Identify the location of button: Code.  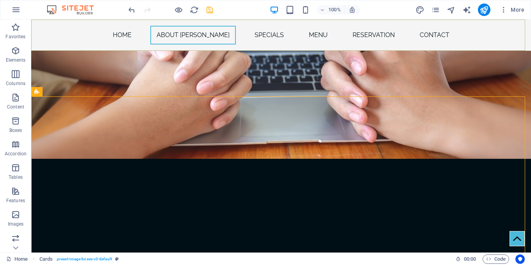
(496, 259).